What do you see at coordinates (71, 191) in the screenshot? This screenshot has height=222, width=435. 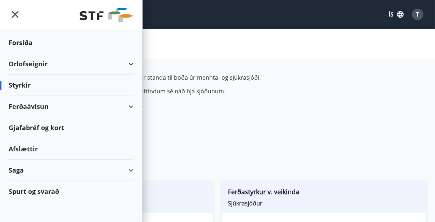 I see `div: Spurt og svarað` at bounding box center [71, 191].